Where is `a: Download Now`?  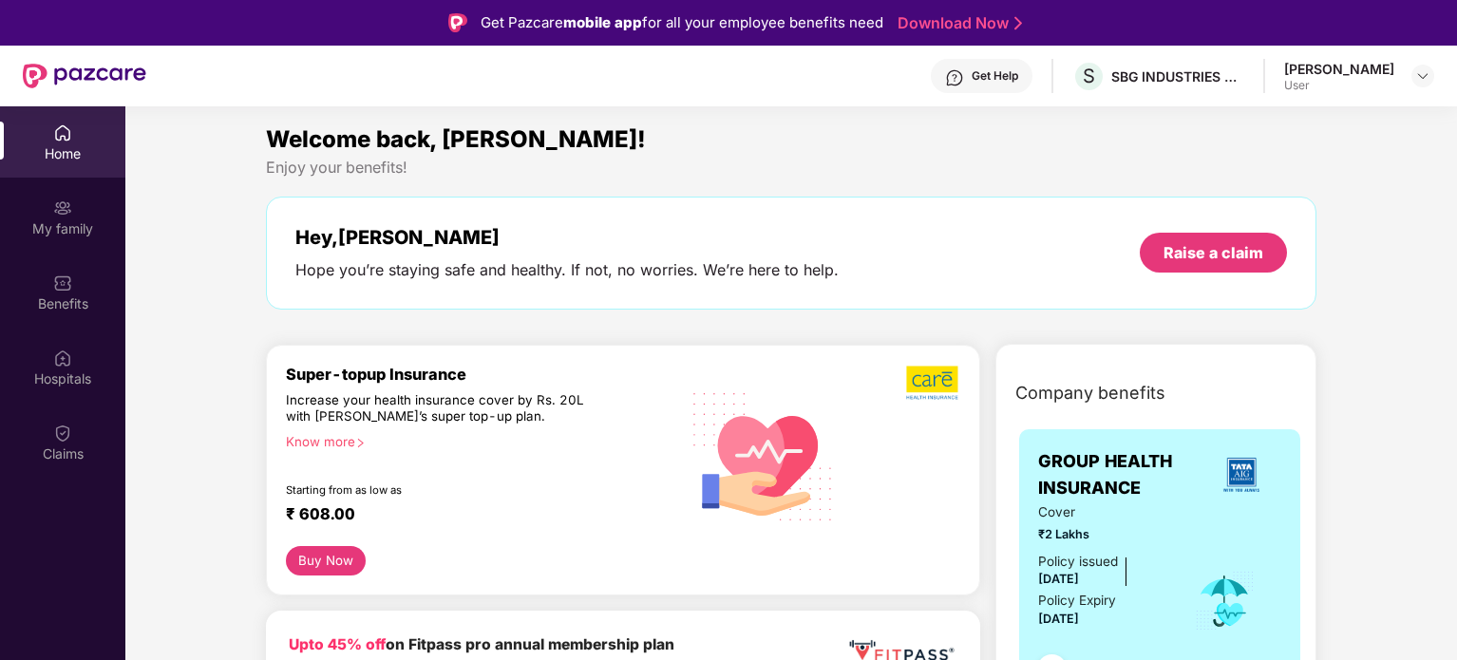 a: Download Now is located at coordinates (956, 23).